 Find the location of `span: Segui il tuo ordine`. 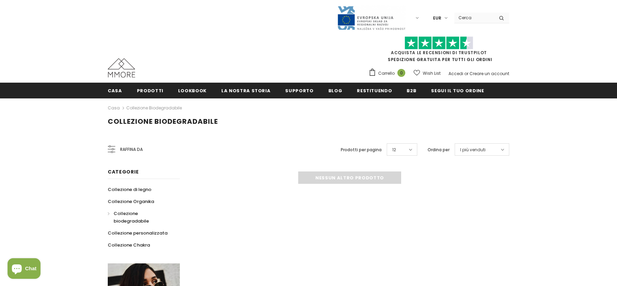

span: Segui il tuo ordine is located at coordinates (457, 91).